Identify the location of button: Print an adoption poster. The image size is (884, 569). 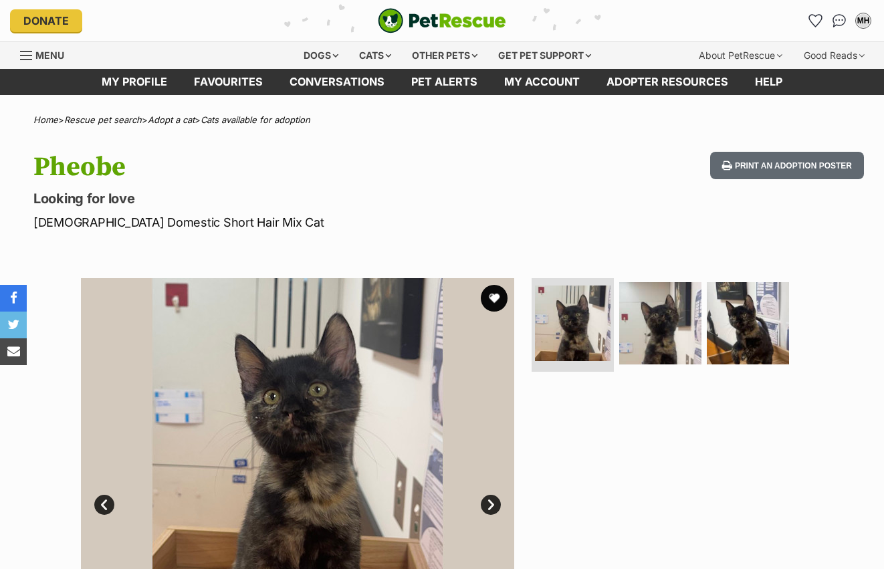
(787, 165).